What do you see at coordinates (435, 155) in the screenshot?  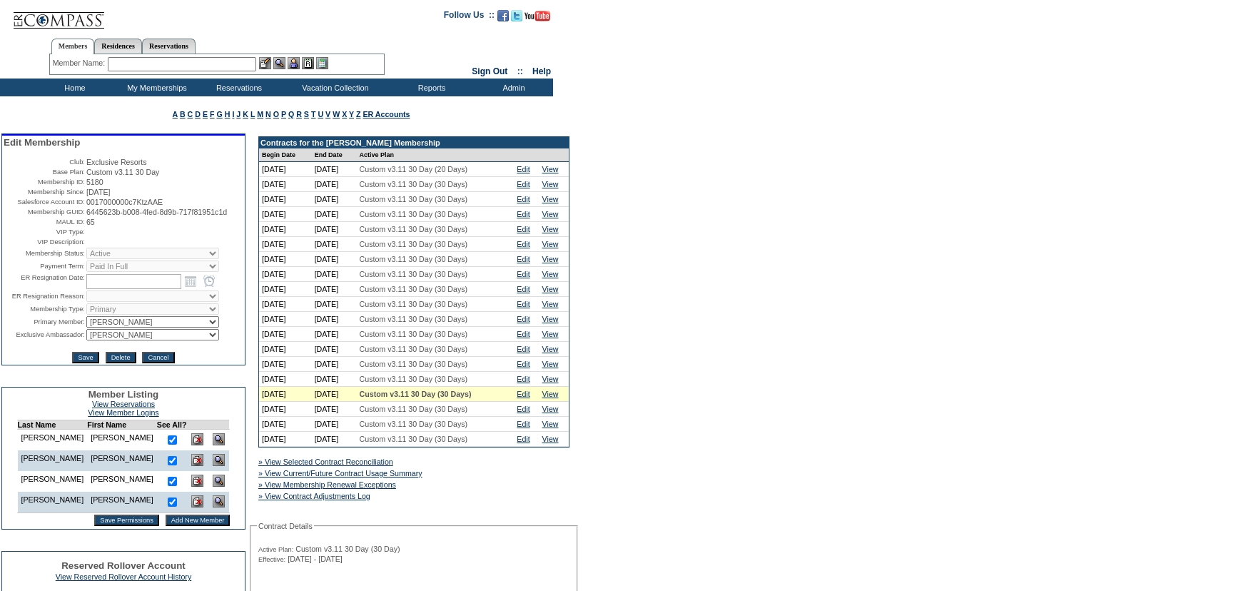 I see `td: Active Plan` at bounding box center [435, 155].